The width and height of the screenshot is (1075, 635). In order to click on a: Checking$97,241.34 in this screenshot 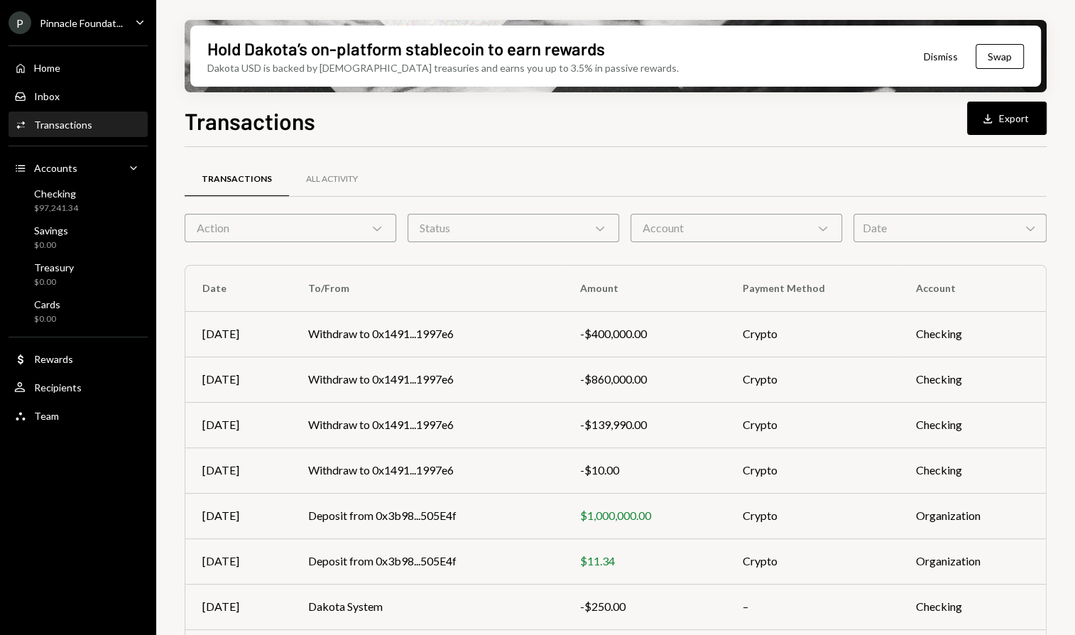, I will do `click(78, 200)`.